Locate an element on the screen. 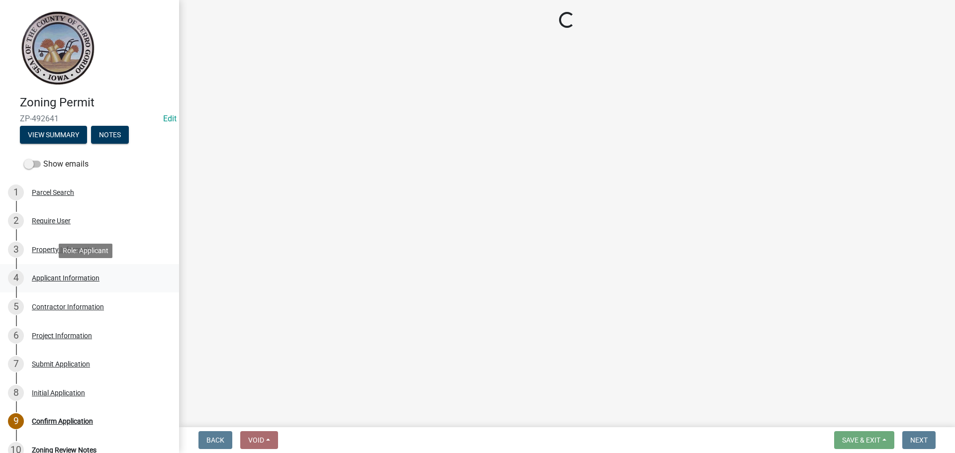 The width and height of the screenshot is (955, 453). h4: Zoning Permit is located at coordinates (95, 102).